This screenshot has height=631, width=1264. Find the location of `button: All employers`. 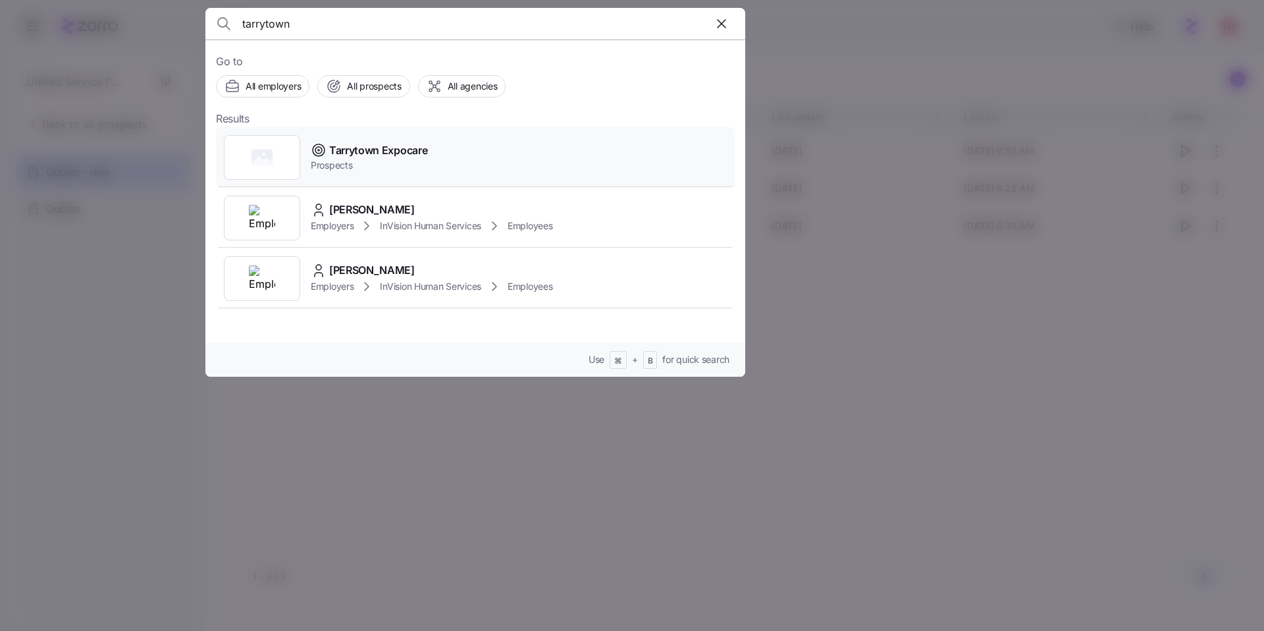

button: All employers is located at coordinates (263, 86).